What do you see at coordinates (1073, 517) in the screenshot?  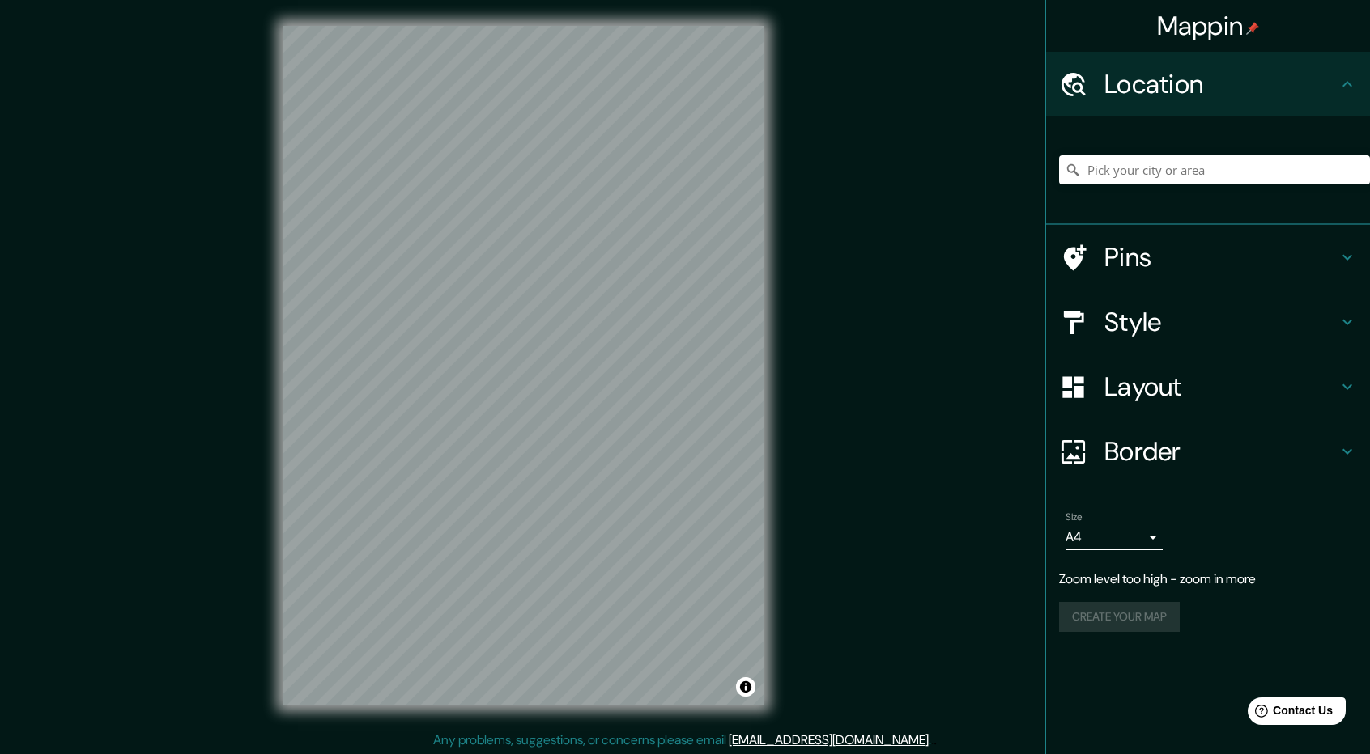 I see `label: Size` at bounding box center [1073, 517].